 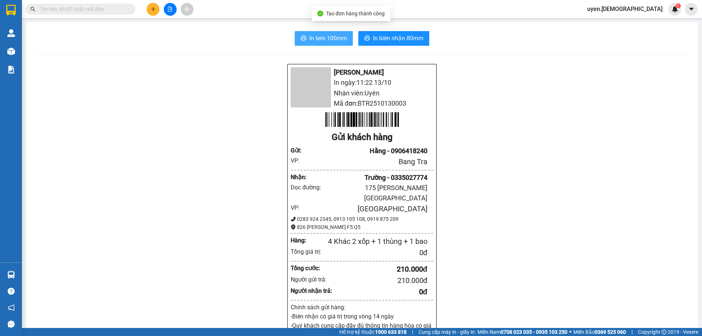 I want to click on span: In biên nhận 80mm, so click(x=398, y=38).